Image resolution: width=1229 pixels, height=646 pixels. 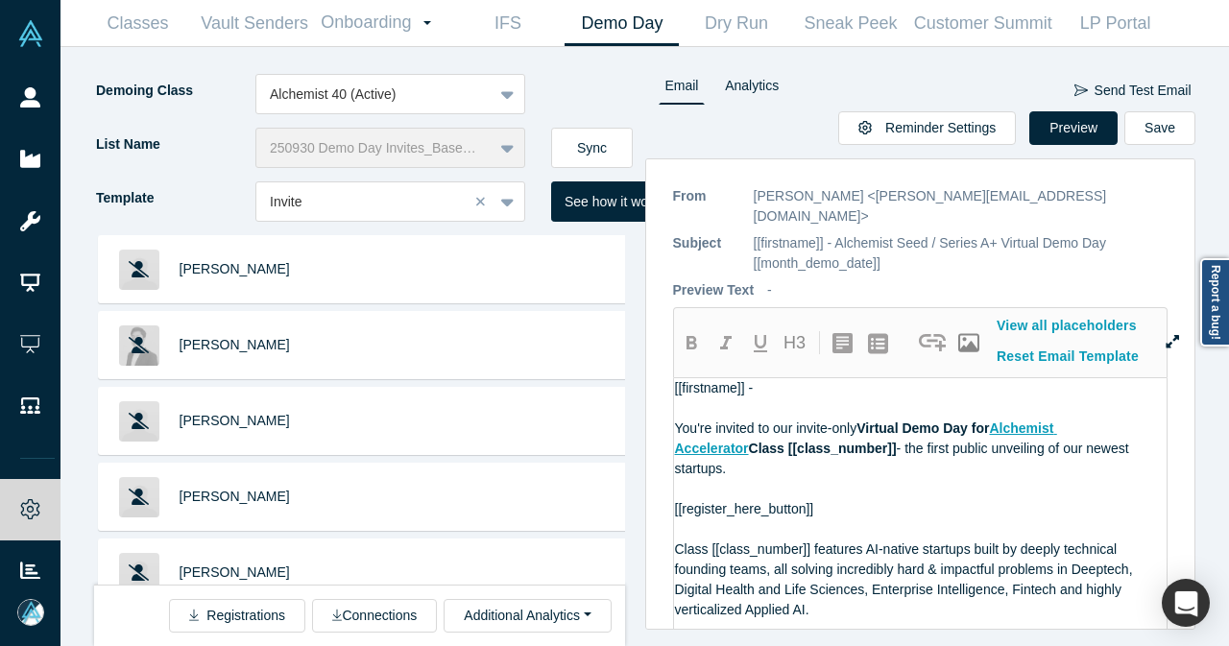 I want to click on span: Virtual Demo Day for, so click(x=923, y=428).